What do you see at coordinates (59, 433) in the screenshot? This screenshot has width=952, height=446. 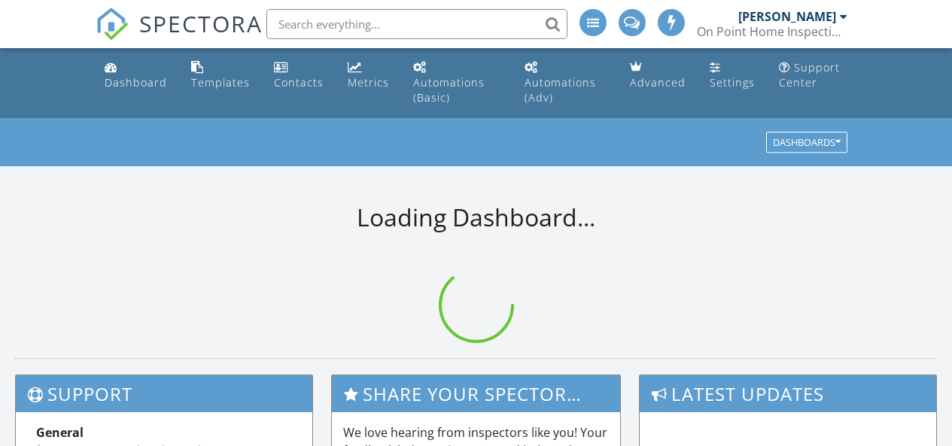 I see `strong: General` at bounding box center [59, 433].